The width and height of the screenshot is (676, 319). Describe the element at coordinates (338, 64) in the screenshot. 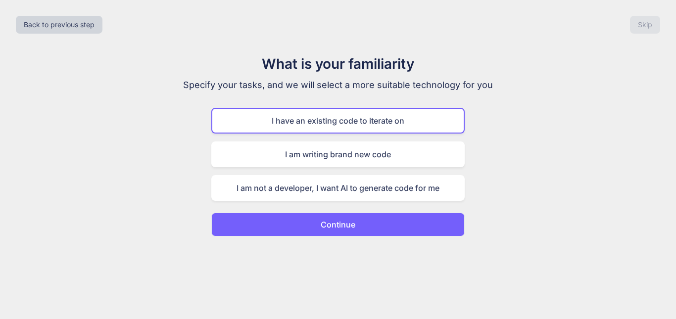

I see `h1: What is your familiarity` at that location.